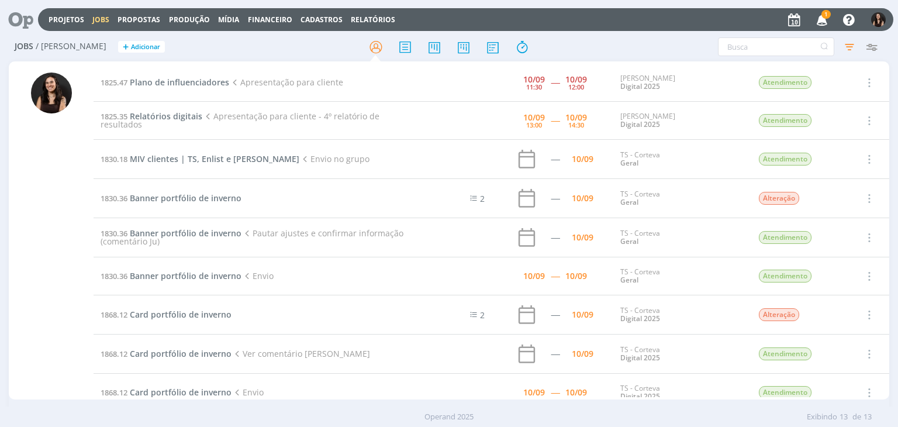 The image size is (898, 427). Describe the element at coordinates (482, 198) in the screenshot. I see `span: 2` at that location.